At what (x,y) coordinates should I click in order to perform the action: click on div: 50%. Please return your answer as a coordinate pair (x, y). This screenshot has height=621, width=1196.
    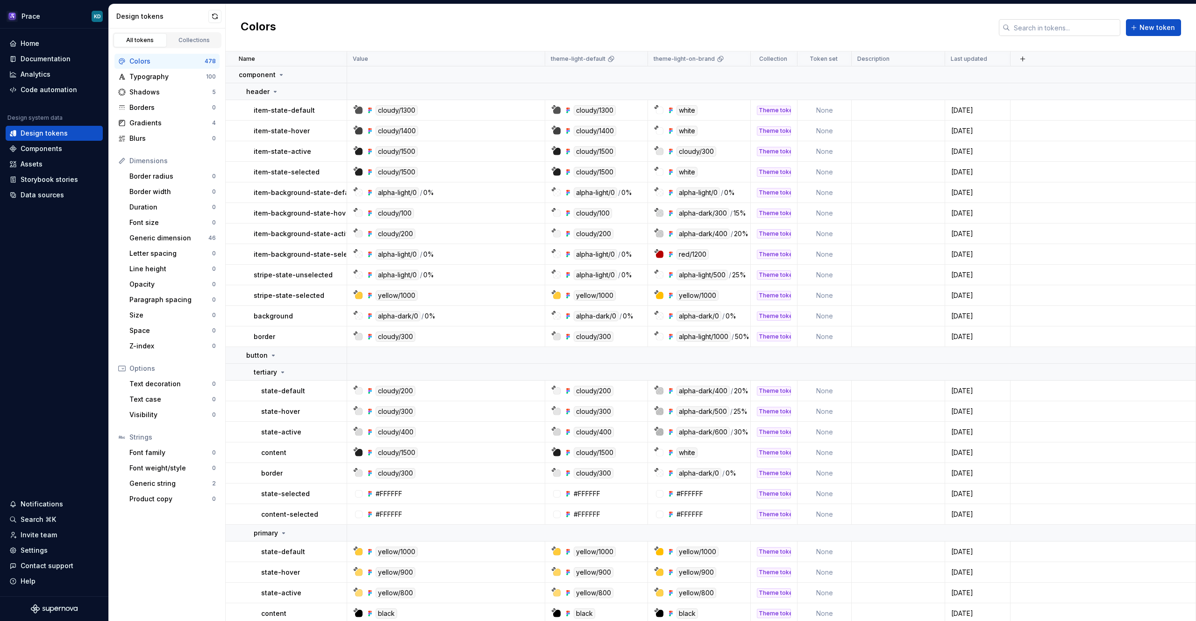
    Looking at the image, I should click on (742, 336).